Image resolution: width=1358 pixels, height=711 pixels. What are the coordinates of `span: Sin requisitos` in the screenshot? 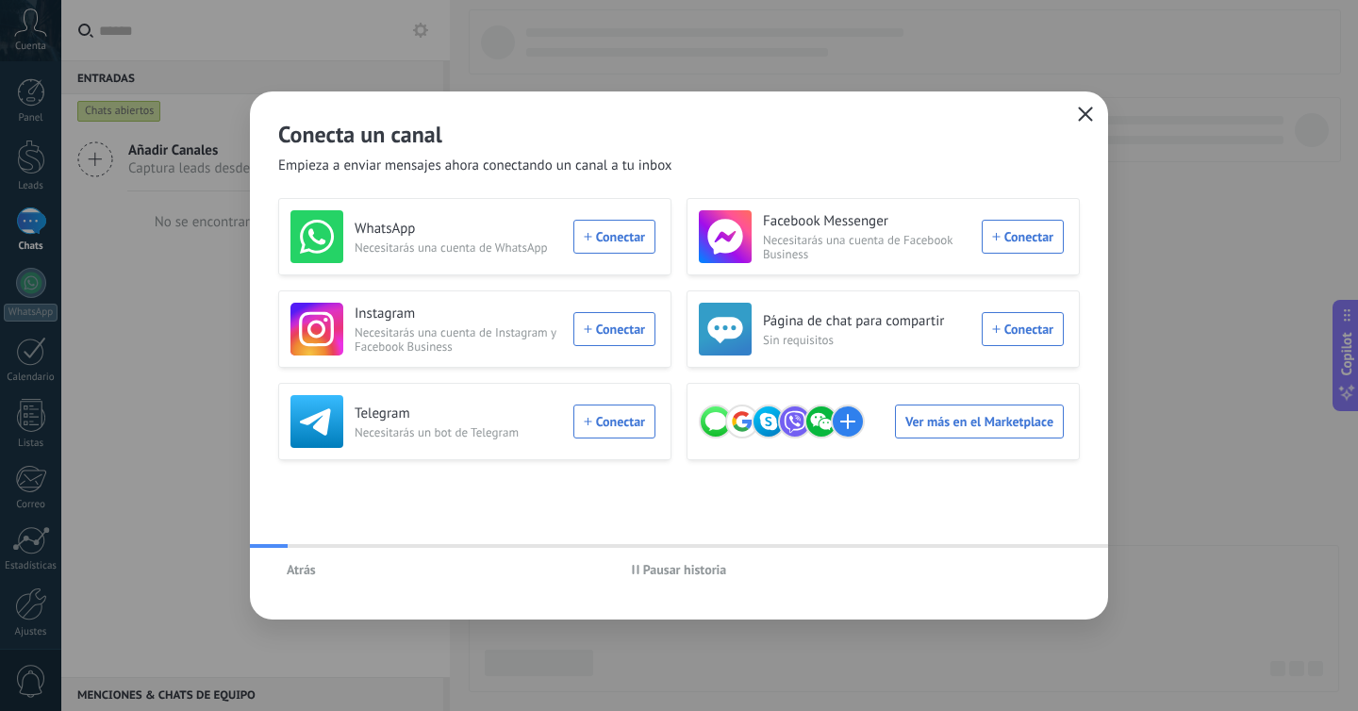 It's located at (866, 339).